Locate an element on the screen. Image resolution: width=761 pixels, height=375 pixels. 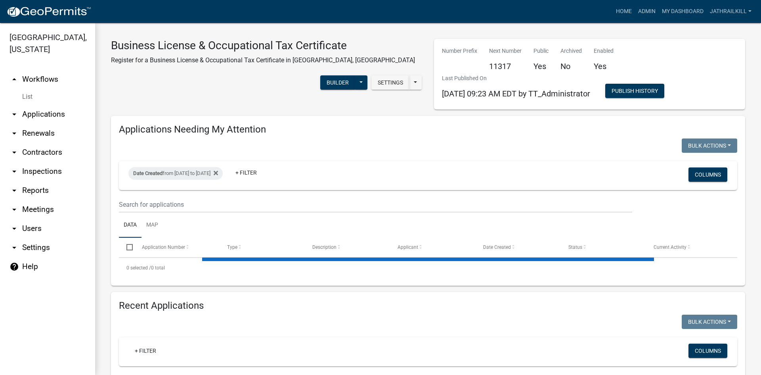
a: Admin is located at coordinates (647, 11).